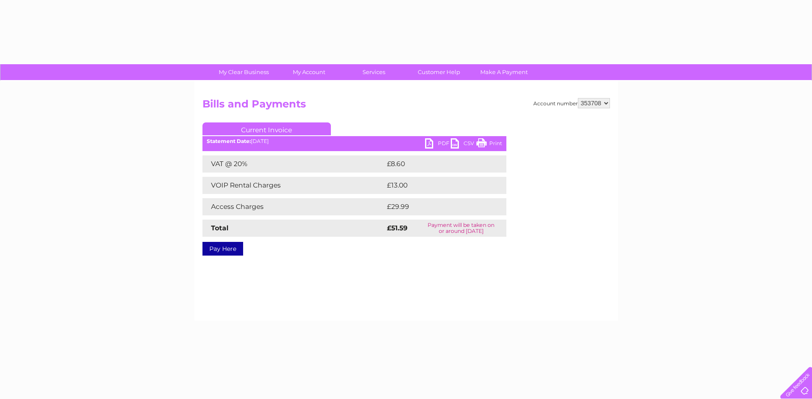 The image size is (812, 399). Describe the element at coordinates (223, 249) in the screenshot. I see `a: Pay Here` at that location.